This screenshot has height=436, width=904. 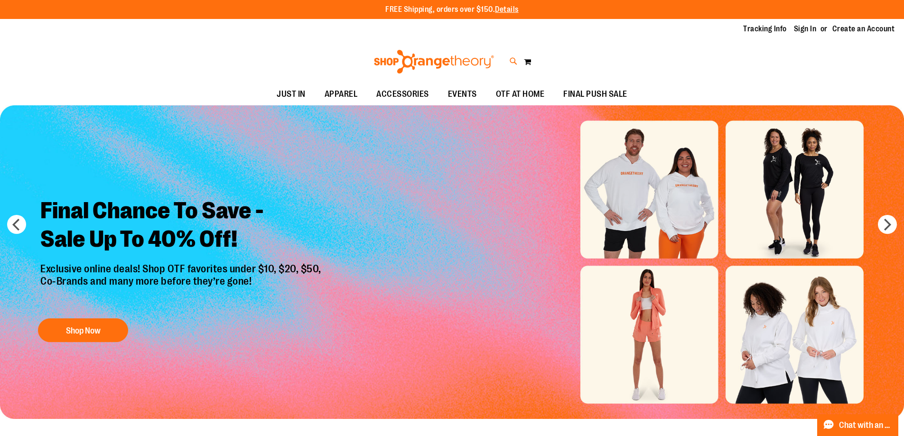 I want to click on p: FREE Shipping, orders over $150., so click(x=452, y=9).